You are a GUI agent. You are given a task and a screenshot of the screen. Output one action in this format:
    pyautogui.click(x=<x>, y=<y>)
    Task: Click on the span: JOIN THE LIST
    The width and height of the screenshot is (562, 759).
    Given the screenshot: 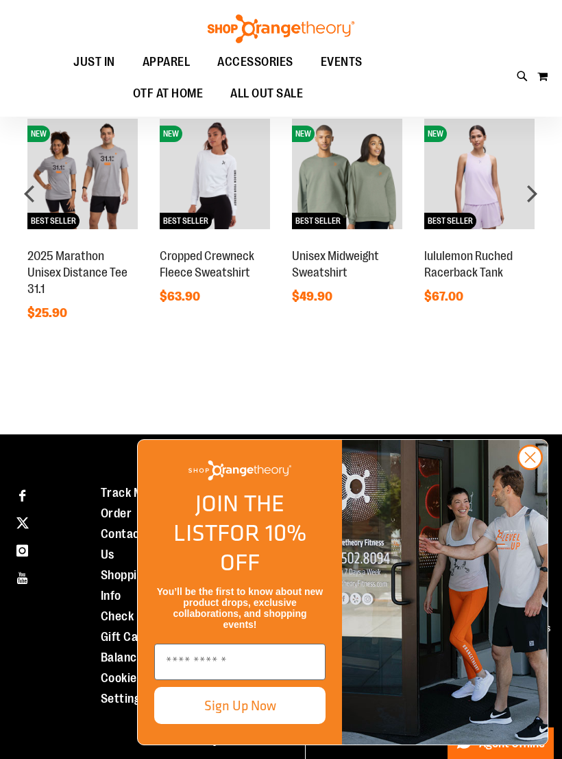 What is the action you would take?
    pyautogui.click(x=229, y=517)
    